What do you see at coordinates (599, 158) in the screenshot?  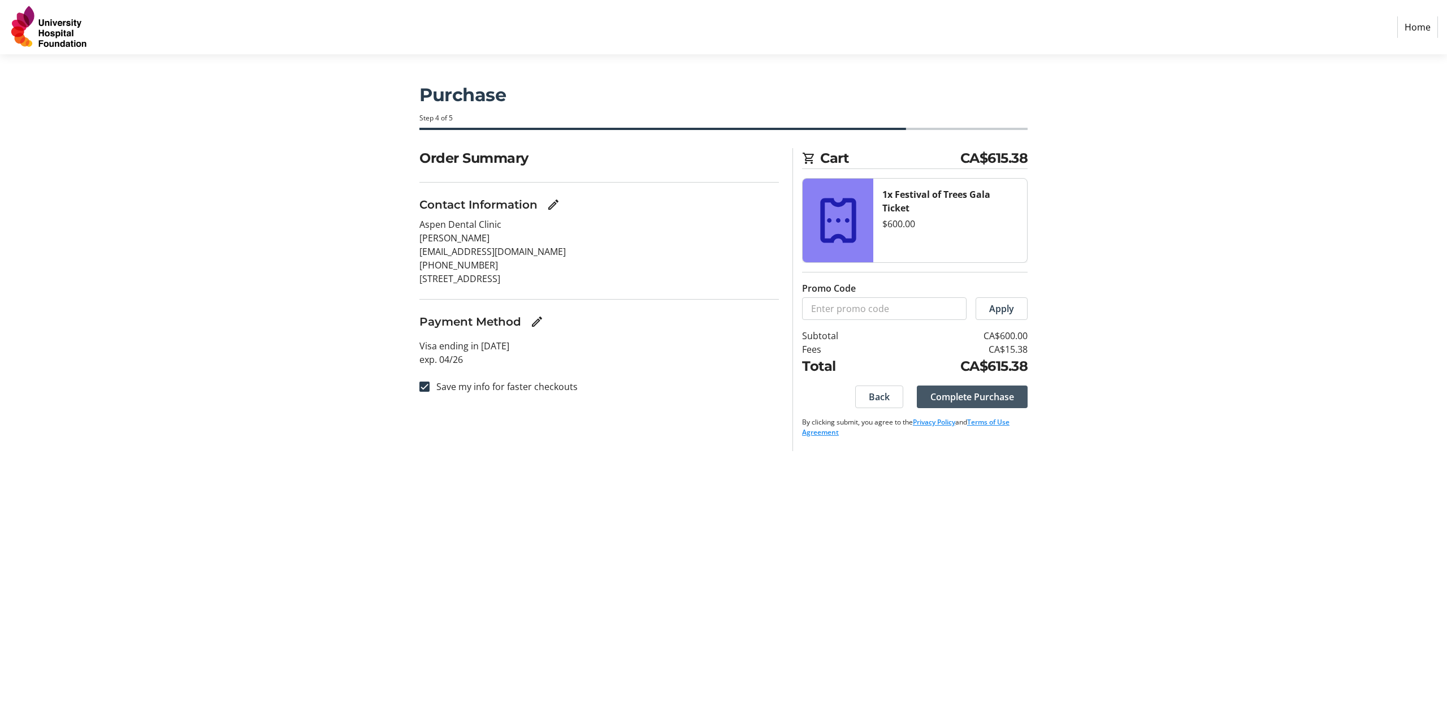 I see `h2: Order Summary` at bounding box center [599, 158].